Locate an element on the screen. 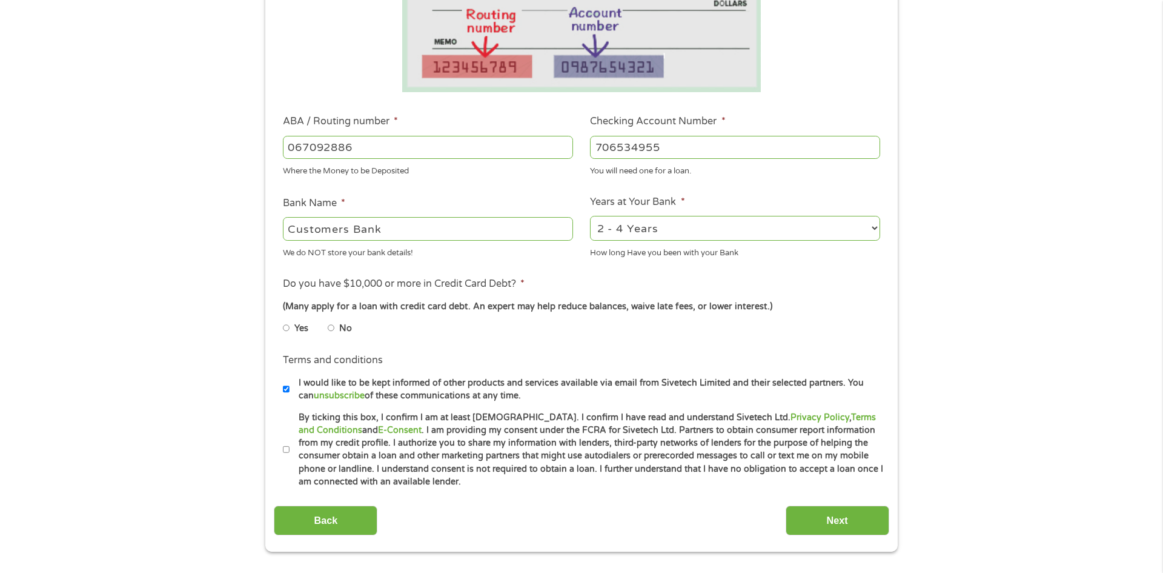 This screenshot has width=1163, height=573. div: How long Have you been with your Bank is located at coordinates (735, 250).